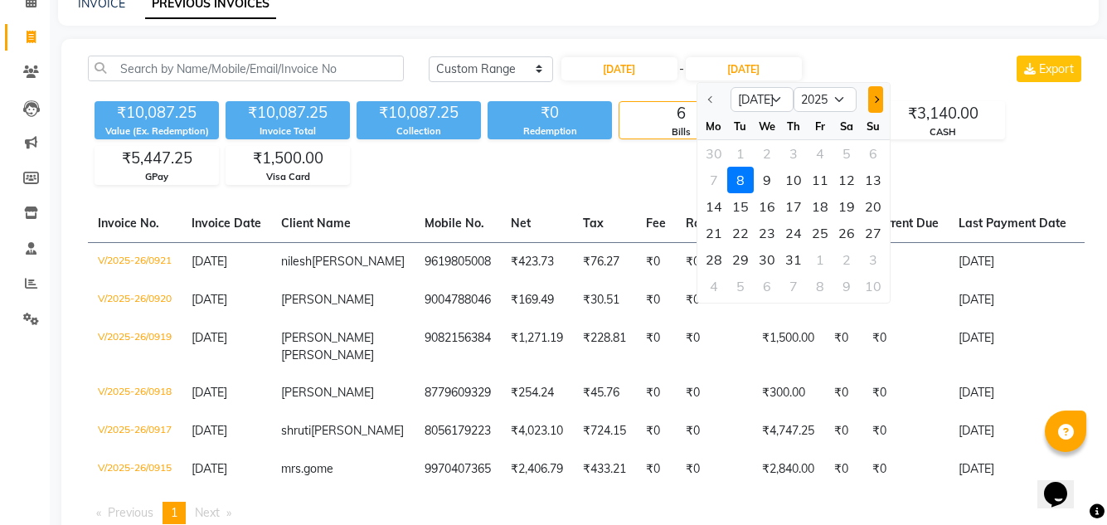 The width and height of the screenshot is (1107, 525). What do you see at coordinates (820, 286) in the screenshot?
I see `div: Friday, August 8, 2025` at bounding box center [820, 286].